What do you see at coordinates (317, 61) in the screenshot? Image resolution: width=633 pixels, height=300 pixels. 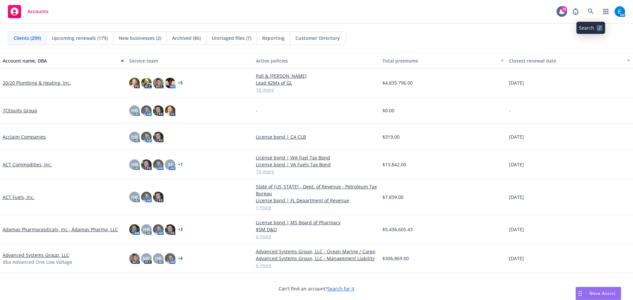 I see `button: Active policies` at bounding box center [317, 61].